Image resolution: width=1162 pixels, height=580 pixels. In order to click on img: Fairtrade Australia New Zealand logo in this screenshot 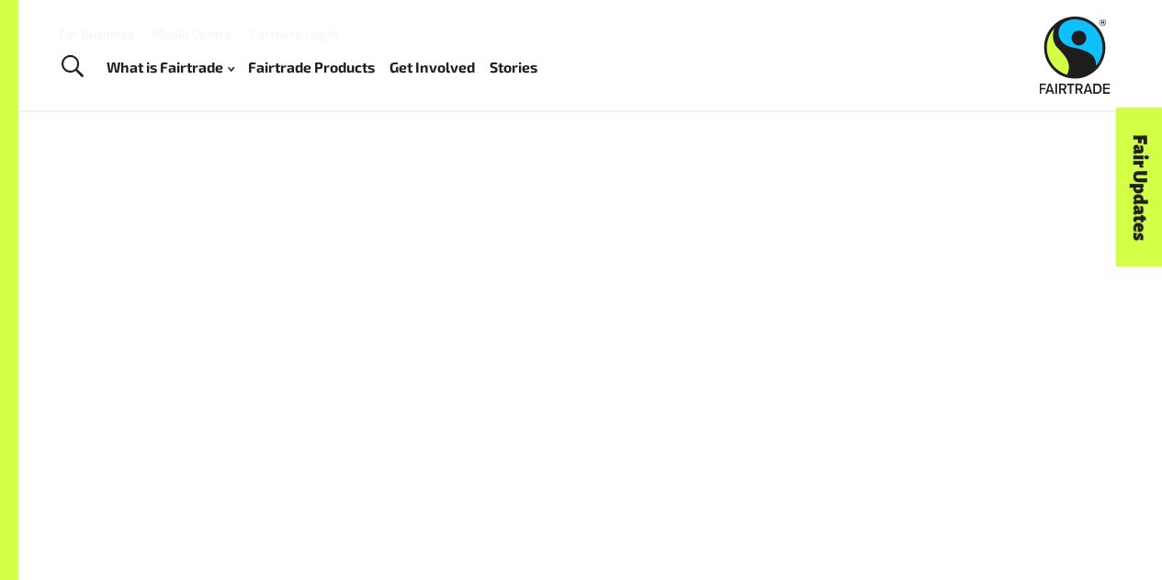, I will do `click(1075, 55)`.